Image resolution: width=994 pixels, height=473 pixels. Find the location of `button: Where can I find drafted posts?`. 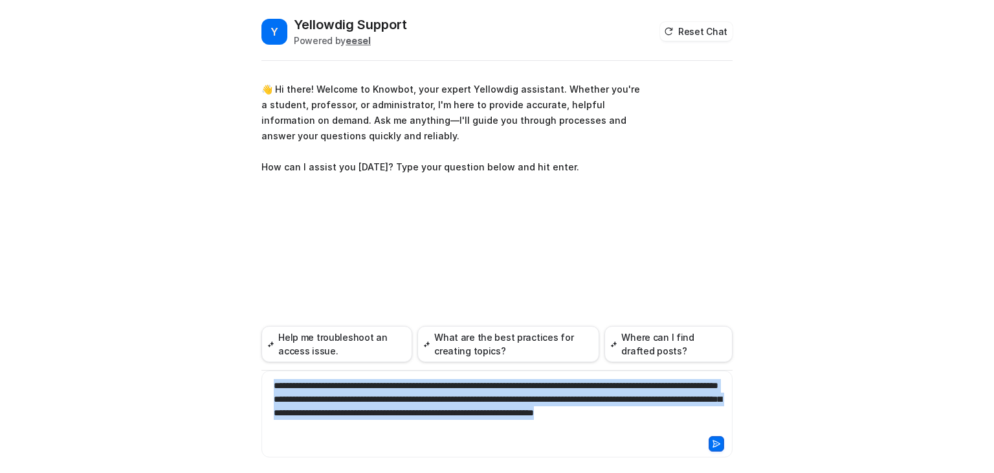

button: Where can I find drafted posts? is located at coordinates (669, 344).